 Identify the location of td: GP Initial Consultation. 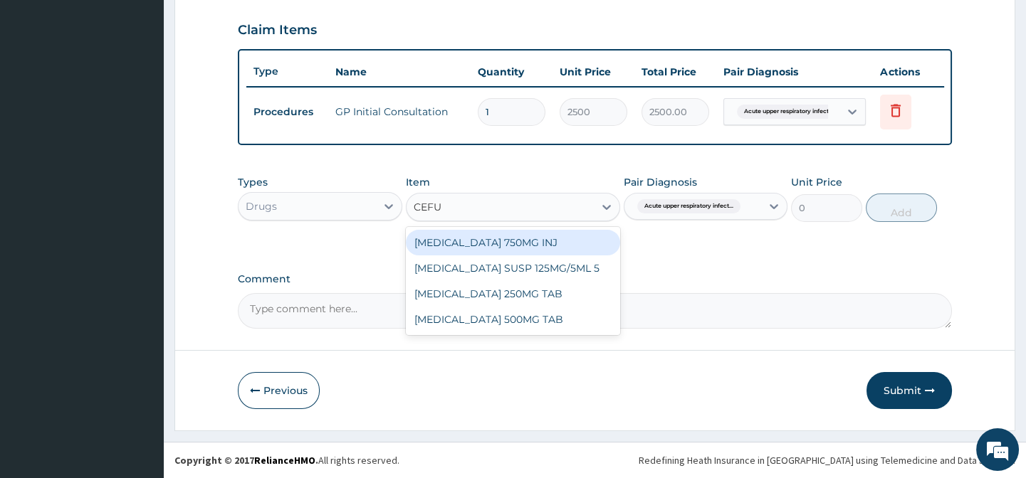
(399, 112).